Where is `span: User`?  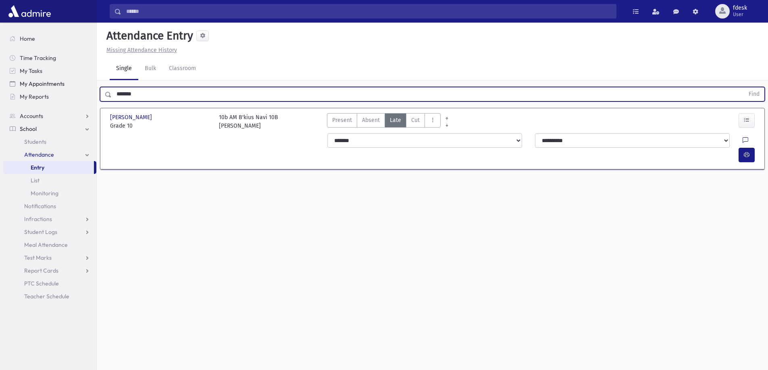 span: User is located at coordinates (740, 15).